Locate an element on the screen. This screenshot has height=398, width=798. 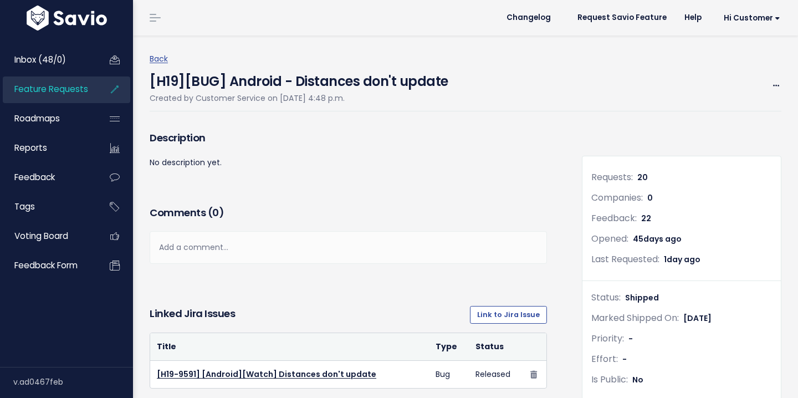
span: Hi Customer is located at coordinates (752, 18).